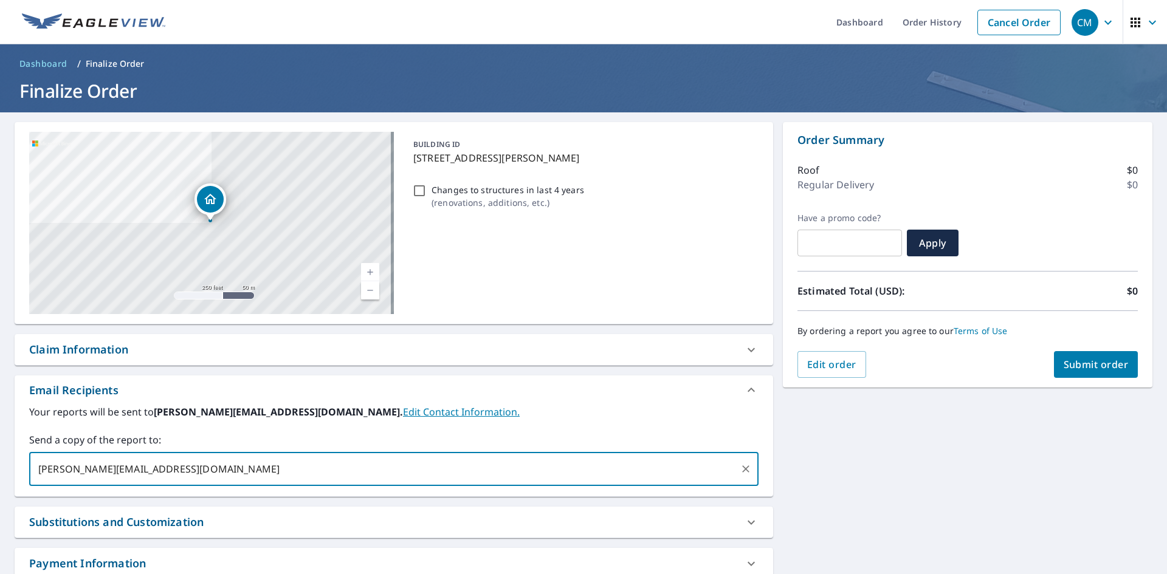 Image resolution: width=1167 pixels, height=574 pixels. What do you see at coordinates (980, 331) in the screenshot?
I see `a: Terms of Use` at bounding box center [980, 331].